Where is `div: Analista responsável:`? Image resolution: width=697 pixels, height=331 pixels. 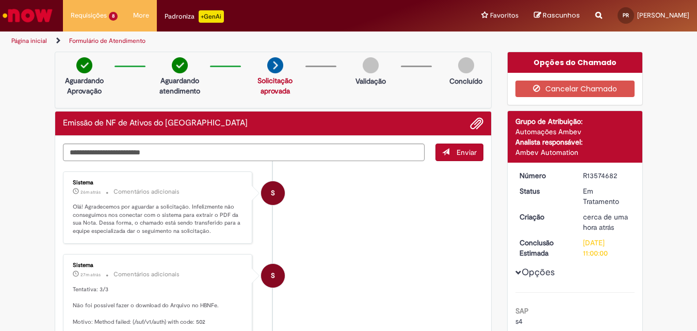
div: Analista responsável: is located at coordinates (575, 142).